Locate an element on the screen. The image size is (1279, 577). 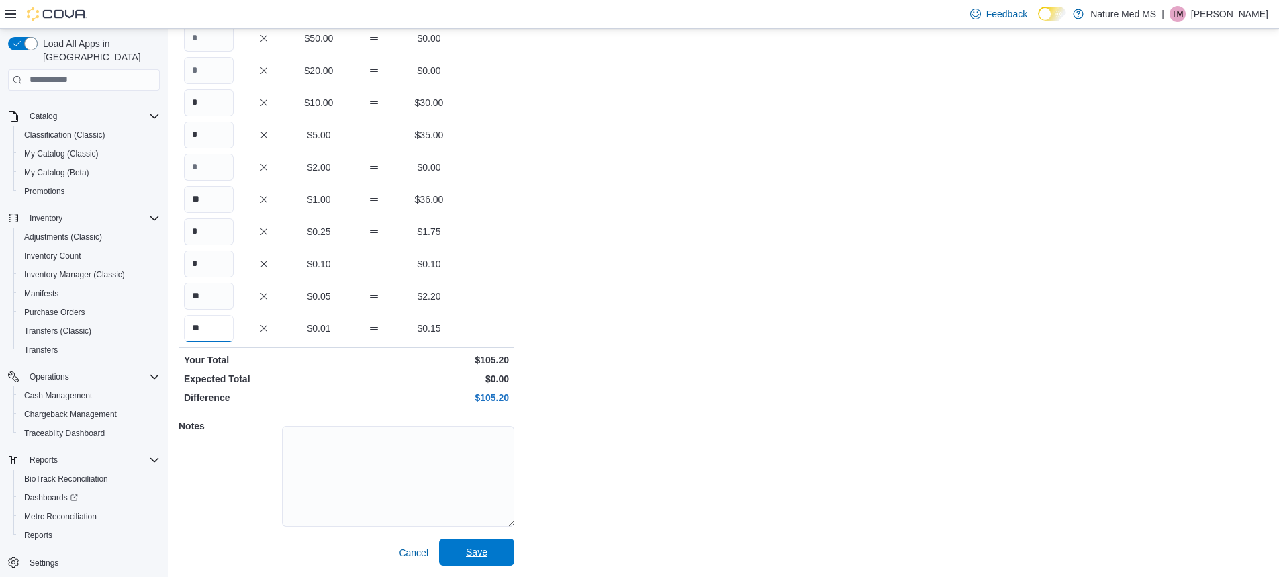
p: $20.00 is located at coordinates (319, 70).